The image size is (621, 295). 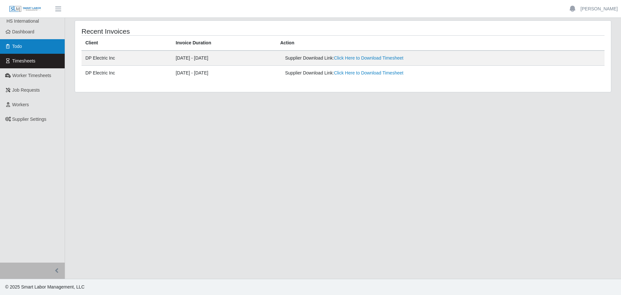 What do you see at coordinates (24, 61) in the screenshot?
I see `span: Timesheets` at bounding box center [24, 61].